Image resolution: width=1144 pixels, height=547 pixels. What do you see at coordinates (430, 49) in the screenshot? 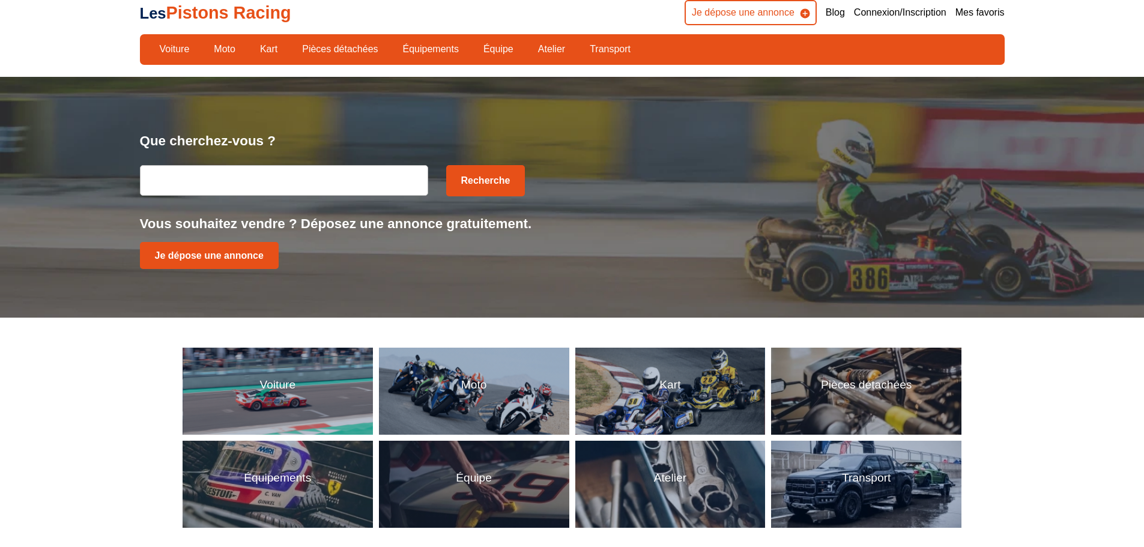
I see `a: Équipements` at bounding box center [430, 49].